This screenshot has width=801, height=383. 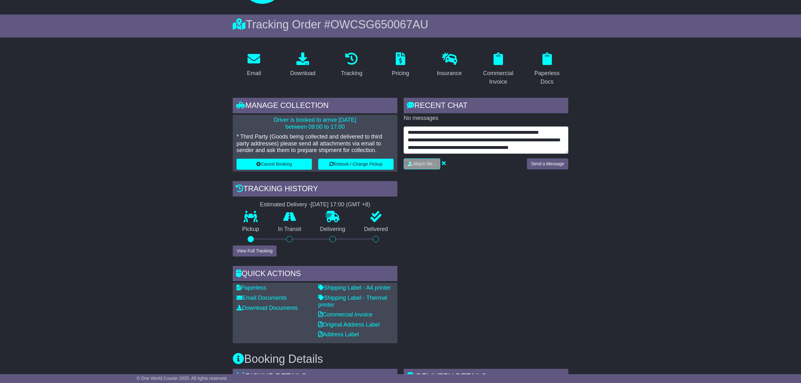 What do you see at coordinates (303, 73) in the screenshot?
I see `div: Download` at bounding box center [303, 73].